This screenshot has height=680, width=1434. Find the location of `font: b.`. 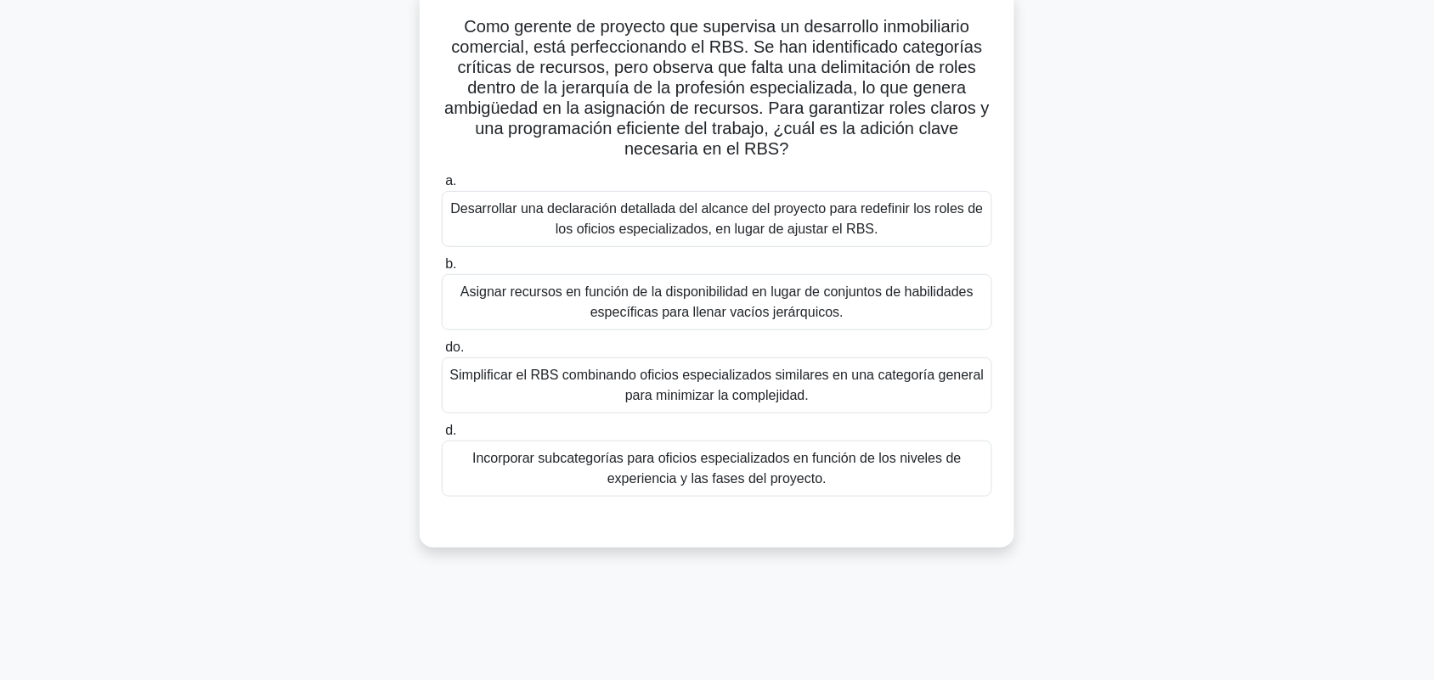

font: b. is located at coordinates (450, 263).